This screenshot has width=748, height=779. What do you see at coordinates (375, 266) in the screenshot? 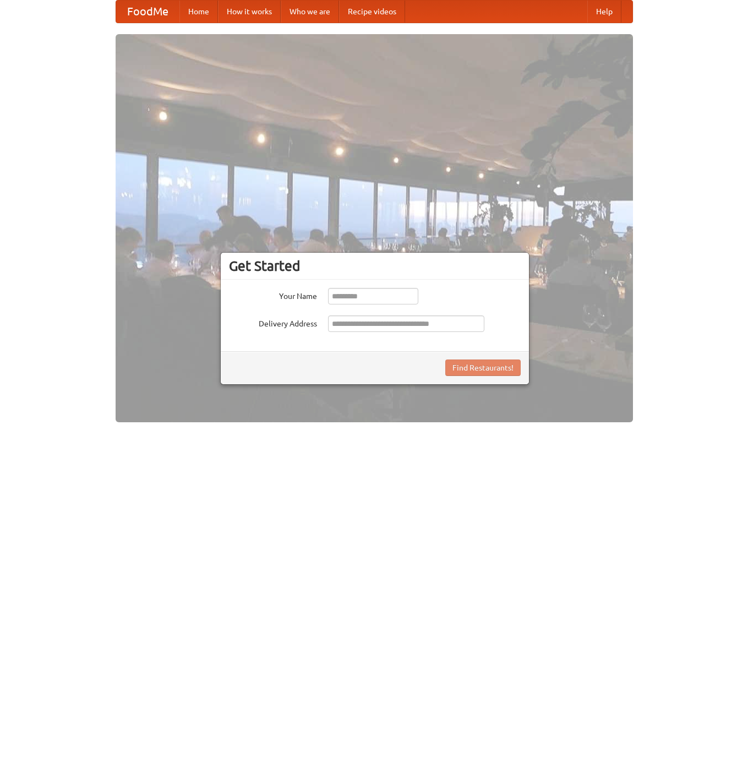
I see `h3: Get Started` at bounding box center [375, 266].